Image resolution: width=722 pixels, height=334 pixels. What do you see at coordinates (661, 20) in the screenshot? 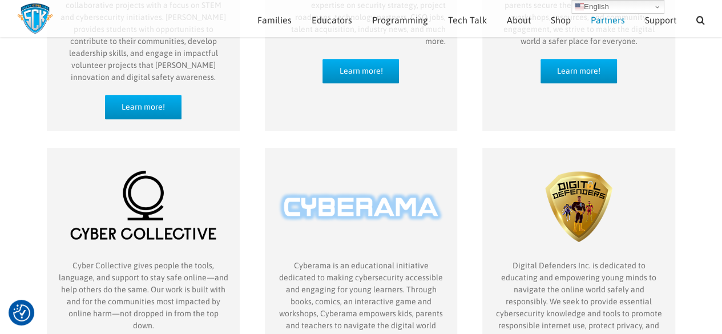
I see `span: Support` at bounding box center [661, 20].